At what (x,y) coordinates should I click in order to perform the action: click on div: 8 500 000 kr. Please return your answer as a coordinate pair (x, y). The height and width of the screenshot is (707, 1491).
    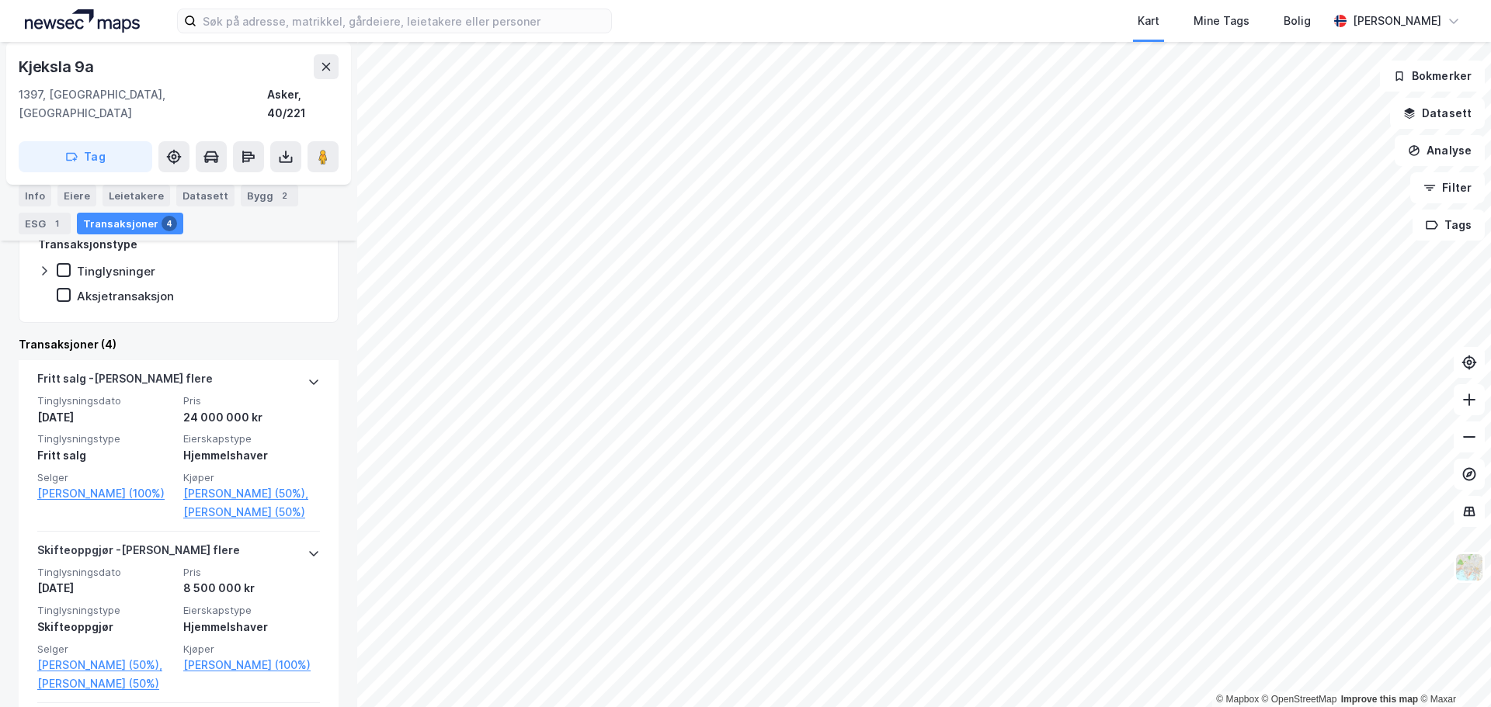
    Looking at the image, I should click on (252, 589).